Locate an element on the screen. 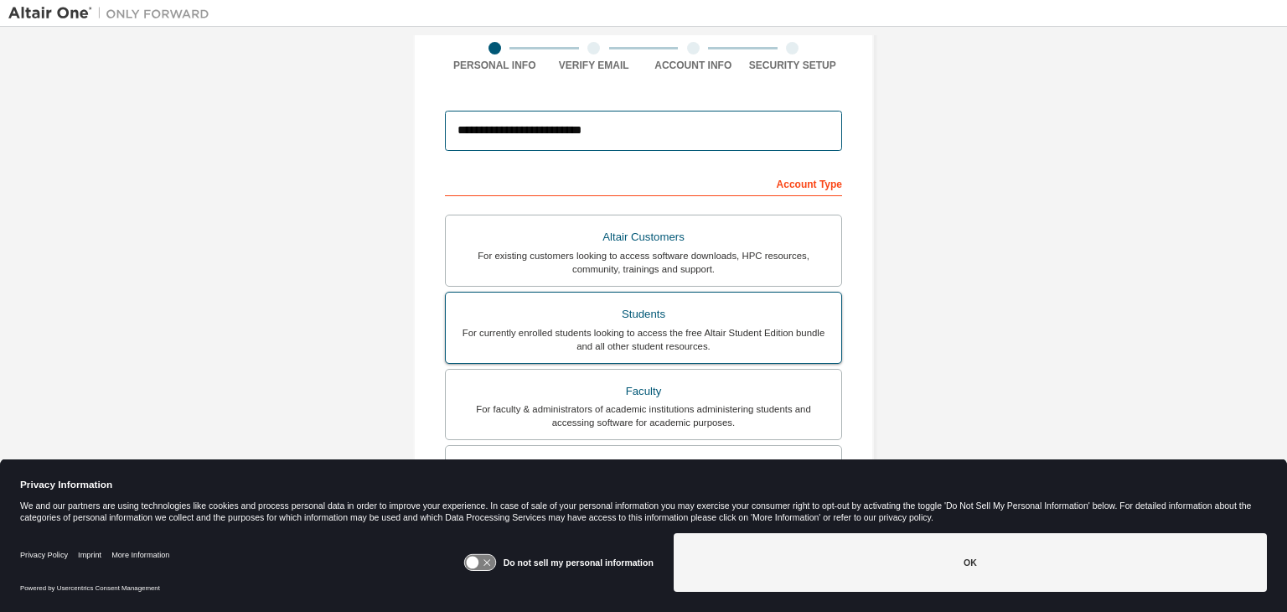  div: Everyone else is located at coordinates (644, 468).